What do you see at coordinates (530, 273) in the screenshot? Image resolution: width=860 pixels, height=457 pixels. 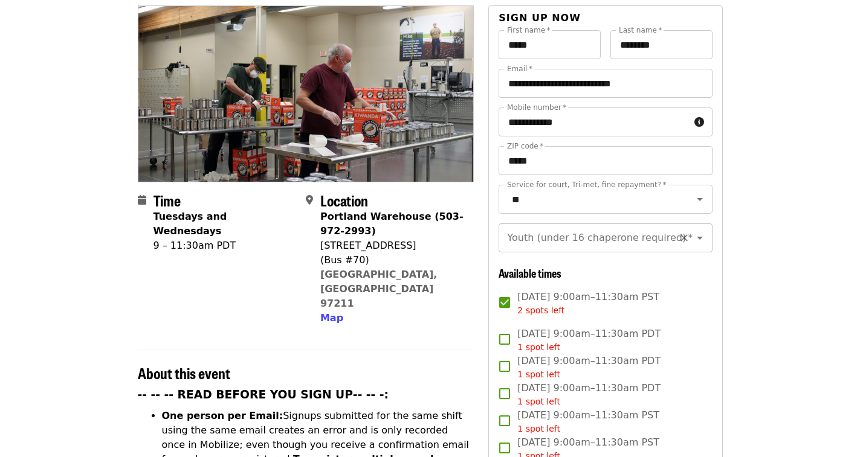 I see `span: Available times` at bounding box center [530, 273].